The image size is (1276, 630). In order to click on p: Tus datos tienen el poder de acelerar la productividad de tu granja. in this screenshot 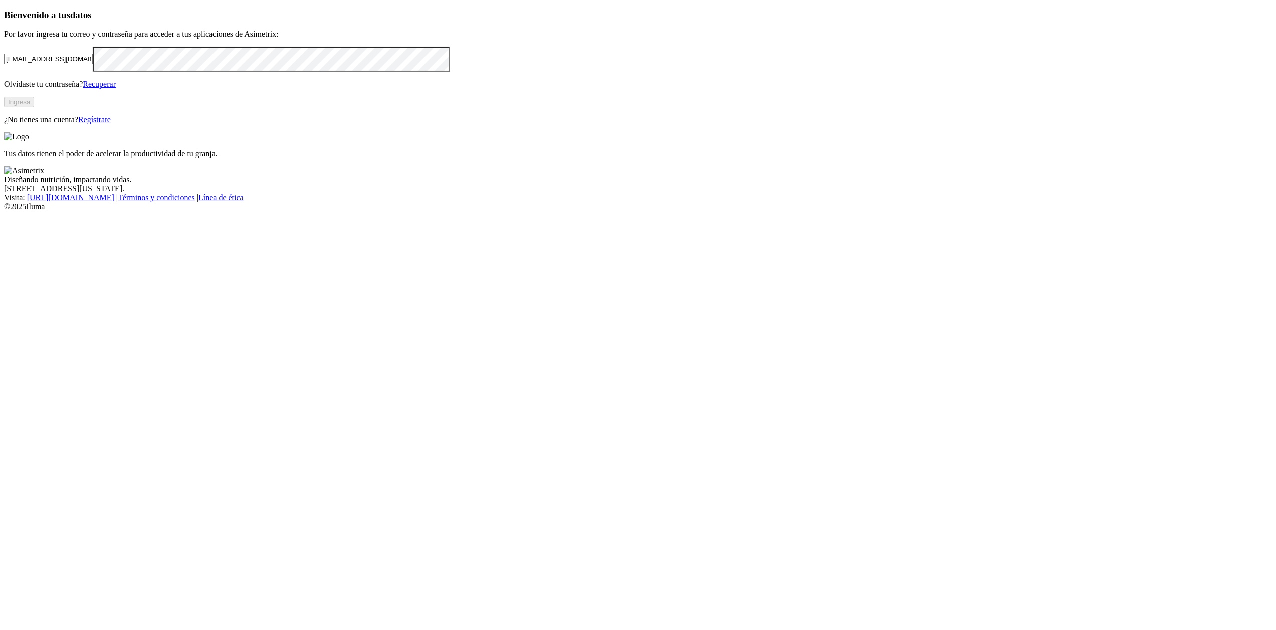, I will do `click(638, 154)`.